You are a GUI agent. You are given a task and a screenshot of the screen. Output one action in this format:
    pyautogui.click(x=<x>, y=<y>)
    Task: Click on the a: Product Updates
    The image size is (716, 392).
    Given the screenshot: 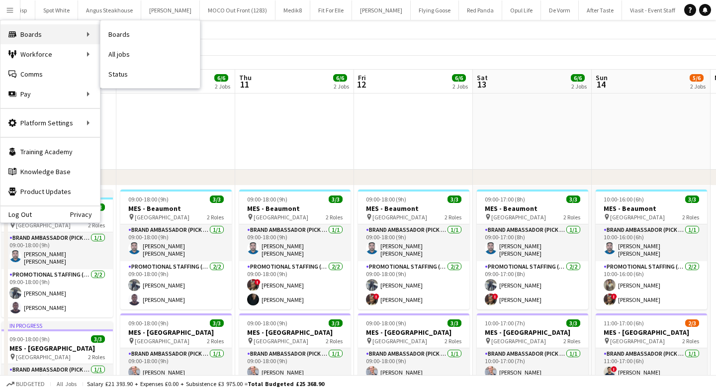 What is the action you would take?
    pyautogui.click(x=50, y=191)
    